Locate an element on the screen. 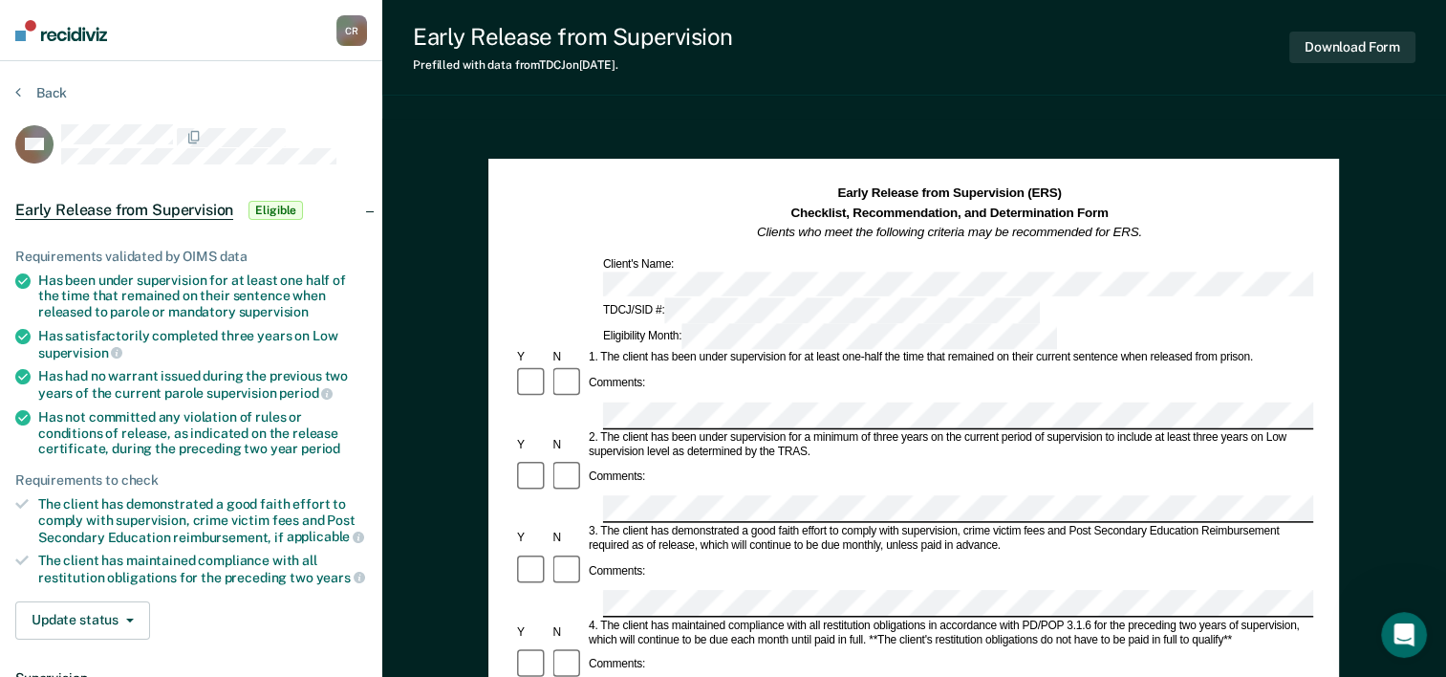 The height and width of the screenshot is (677, 1446). div: Requirements to check is located at coordinates (191, 480).